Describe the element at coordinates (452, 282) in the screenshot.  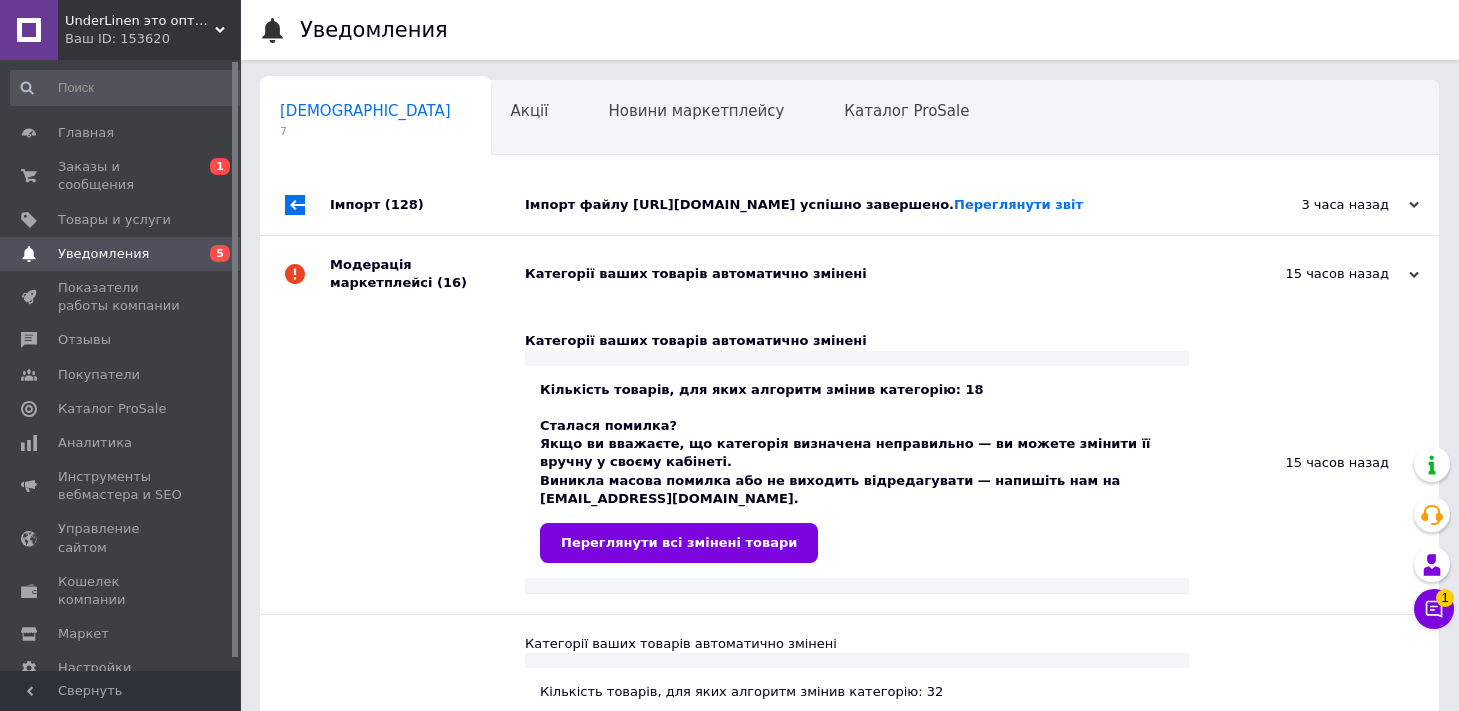
I see `span: (16)` at that location.